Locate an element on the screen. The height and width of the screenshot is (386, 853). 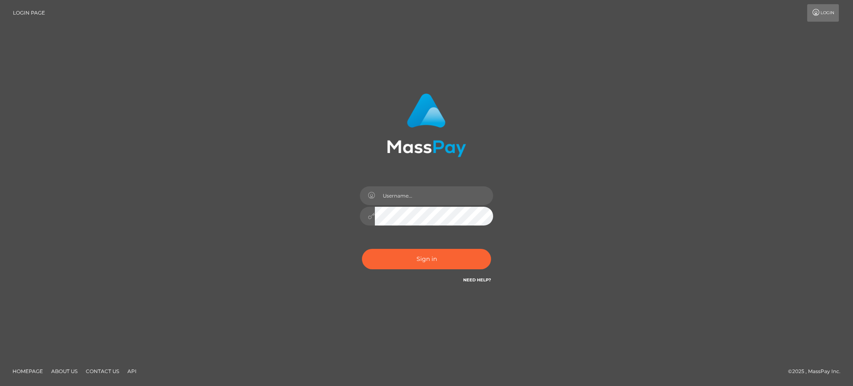
a: Login Page is located at coordinates (29, 13).